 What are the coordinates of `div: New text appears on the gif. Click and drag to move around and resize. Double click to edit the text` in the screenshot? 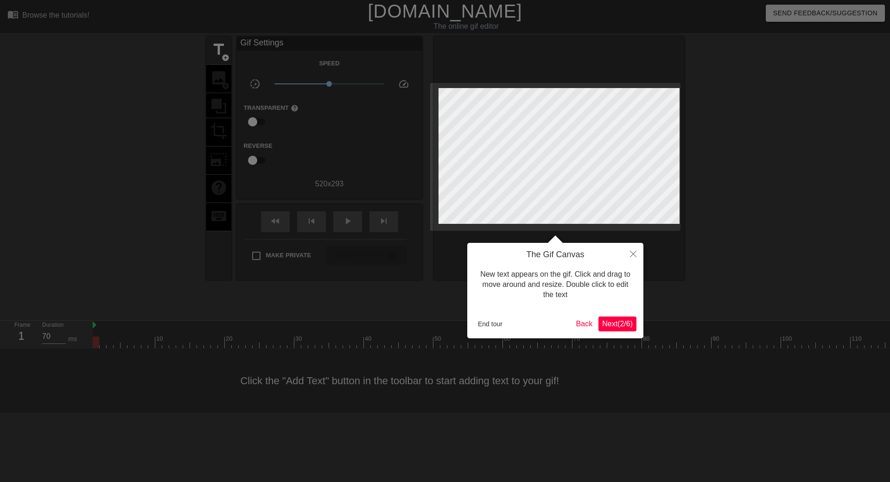 It's located at (555, 284).